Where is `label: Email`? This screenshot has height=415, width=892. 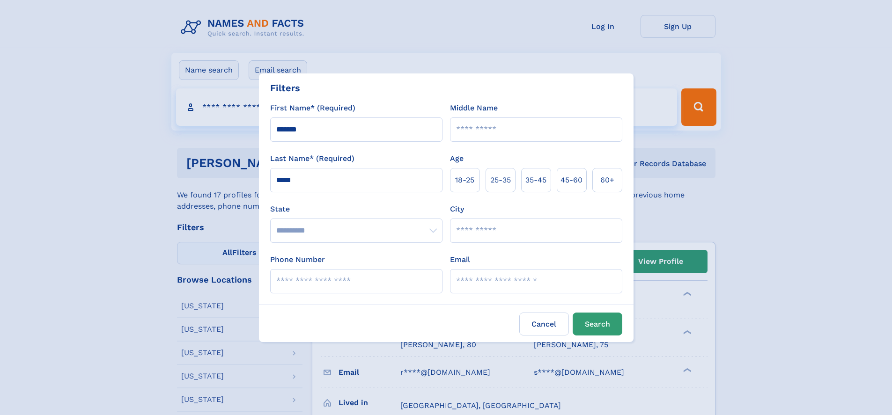 label: Email is located at coordinates (460, 260).